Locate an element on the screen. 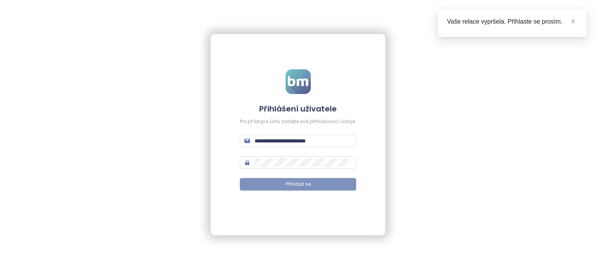 The width and height of the screenshot is (596, 269). span: mail is located at coordinates (247, 141).